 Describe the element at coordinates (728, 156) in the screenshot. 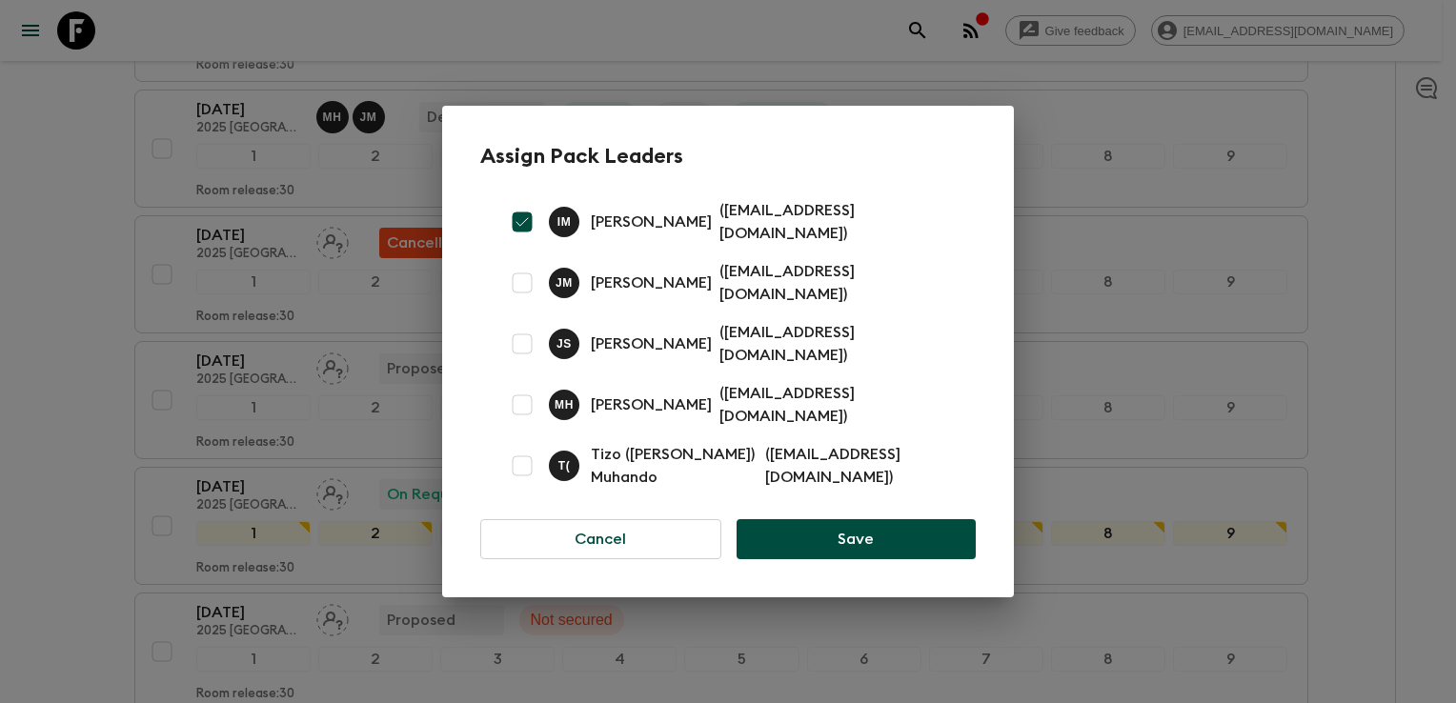

I see `h2: Assign Pack Leaders` at that location.